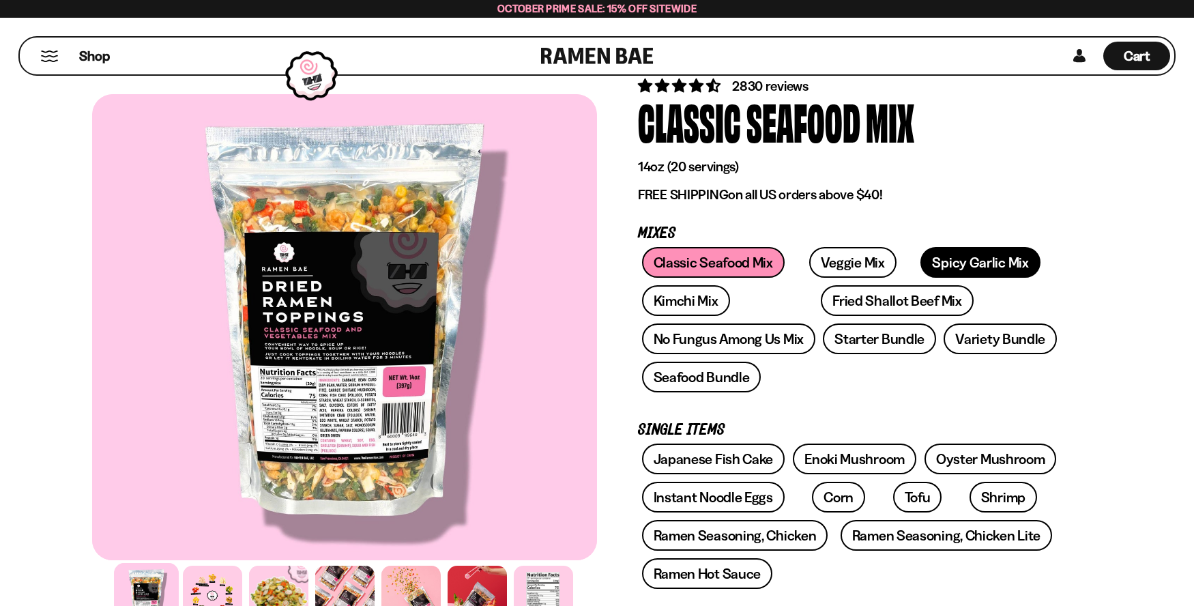  What do you see at coordinates (980, 262) in the screenshot?
I see `a: Spicy Garlic Mix` at bounding box center [980, 262].